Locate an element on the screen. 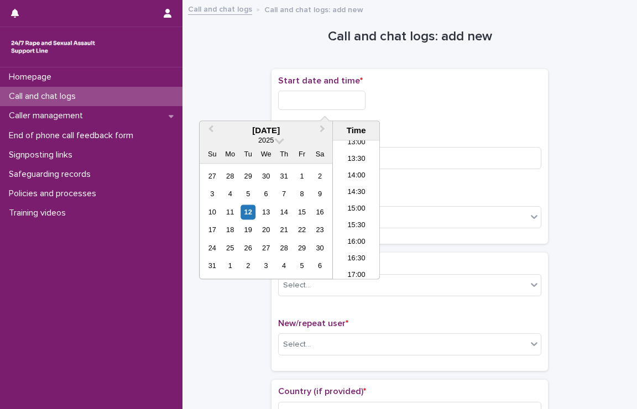 This screenshot has width=637, height=409. div: Choose Monday, July 28th, 2025 is located at coordinates (230, 176).